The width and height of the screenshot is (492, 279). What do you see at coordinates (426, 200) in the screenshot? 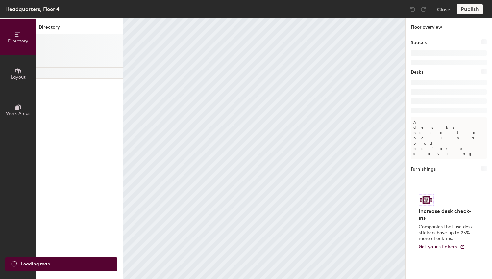
I see `img: Sticker logo` at bounding box center [426, 200].